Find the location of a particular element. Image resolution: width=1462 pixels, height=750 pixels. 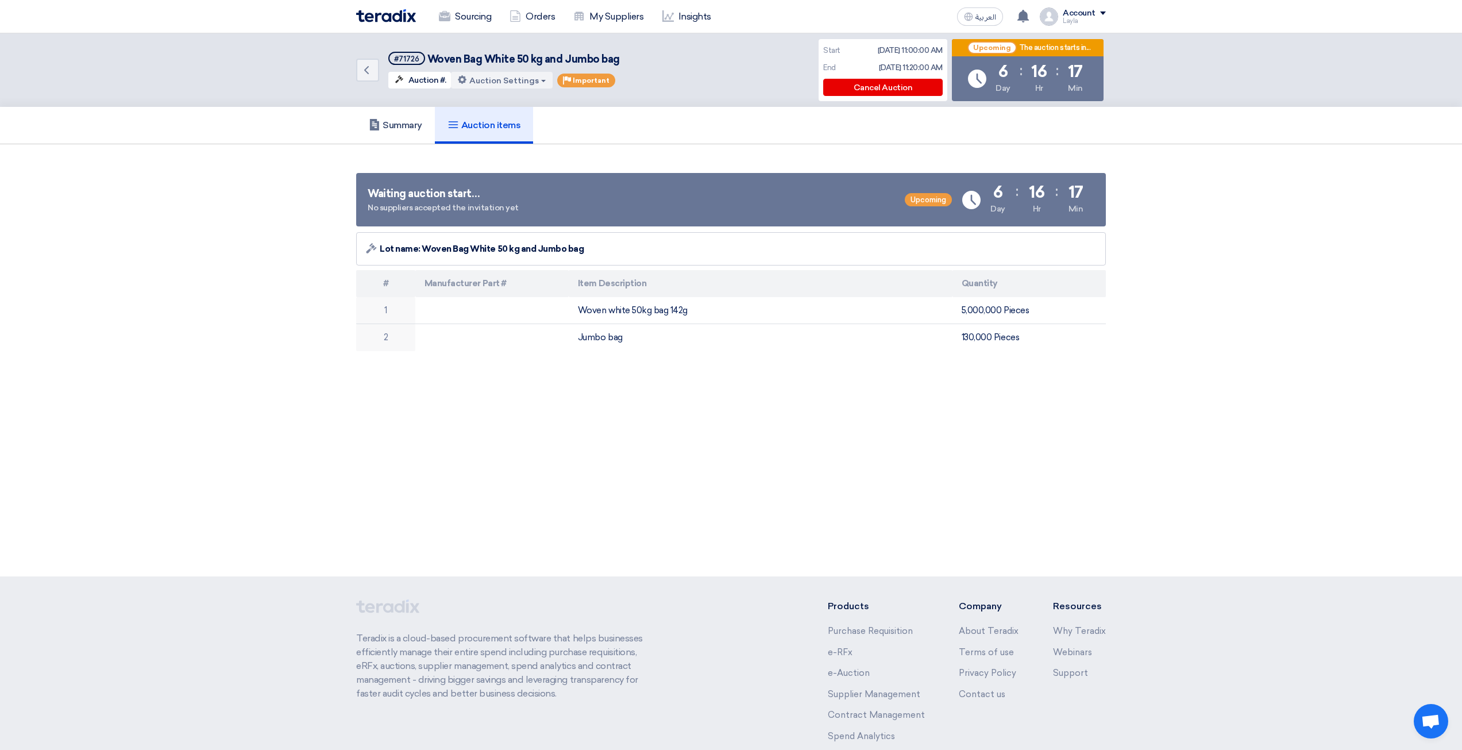

td: 1 is located at coordinates (386, 310).